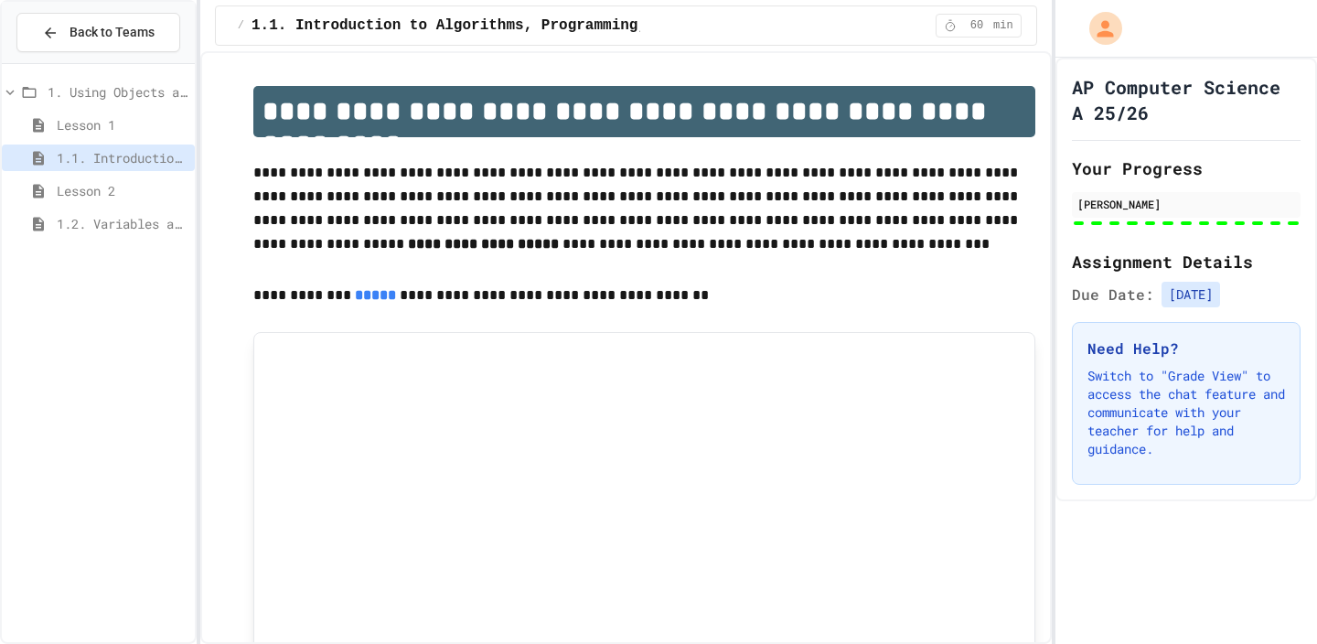 The height and width of the screenshot is (644, 1317). I want to click on p: Switch to "Grade View" to access the chat feature and communicate with your teacher for help and ..., so click(1186, 413).